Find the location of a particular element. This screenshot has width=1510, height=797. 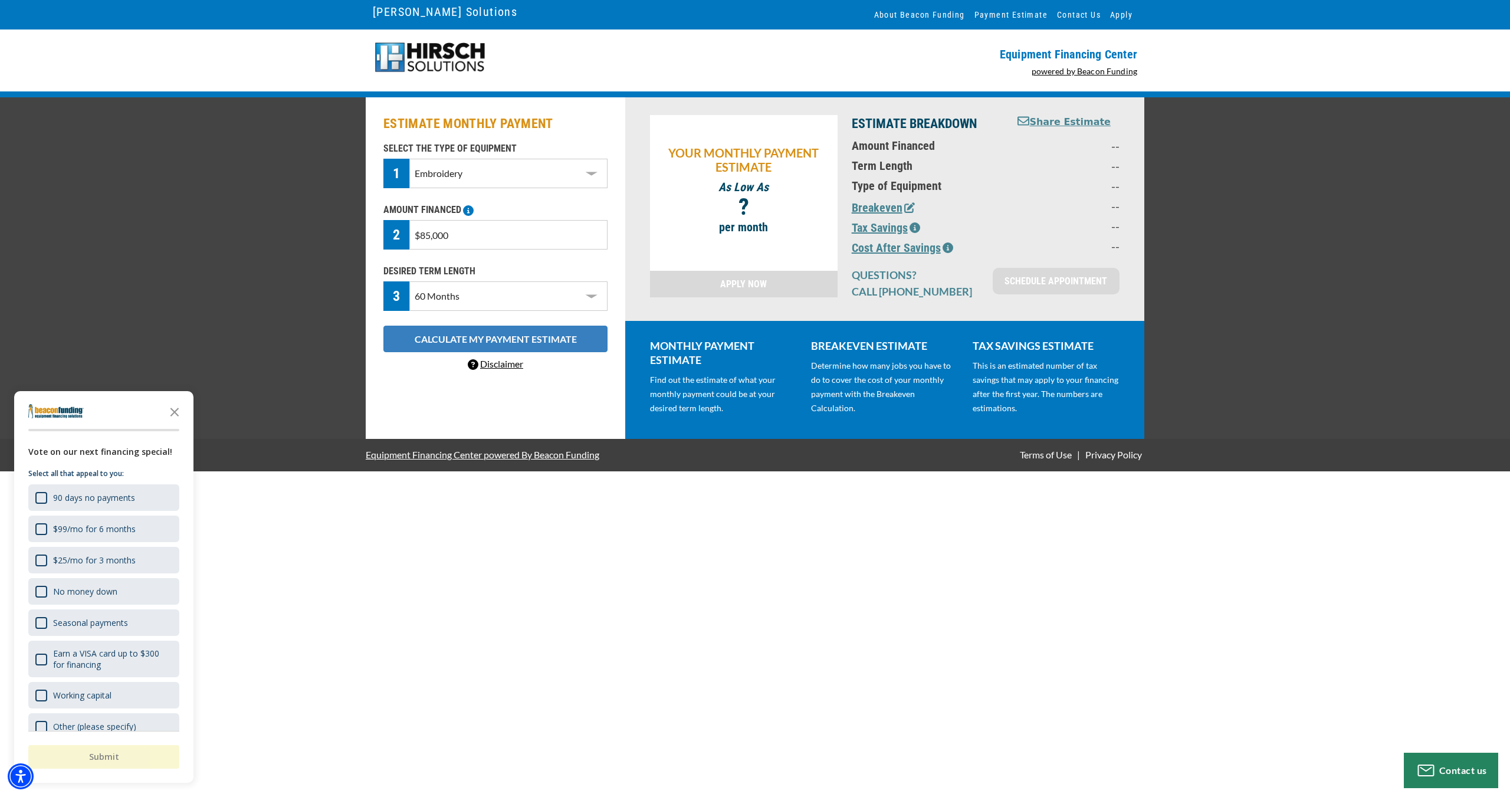

p: This is an estimated number of tax savings that may apply to your financing after the first year.... is located at coordinates (1046, 387).